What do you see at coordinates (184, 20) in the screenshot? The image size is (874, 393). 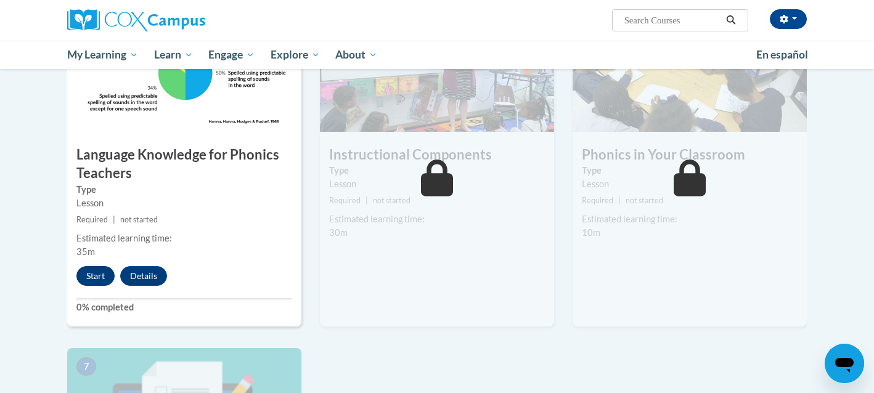 I see `a: Cox Campus` at bounding box center [184, 20].